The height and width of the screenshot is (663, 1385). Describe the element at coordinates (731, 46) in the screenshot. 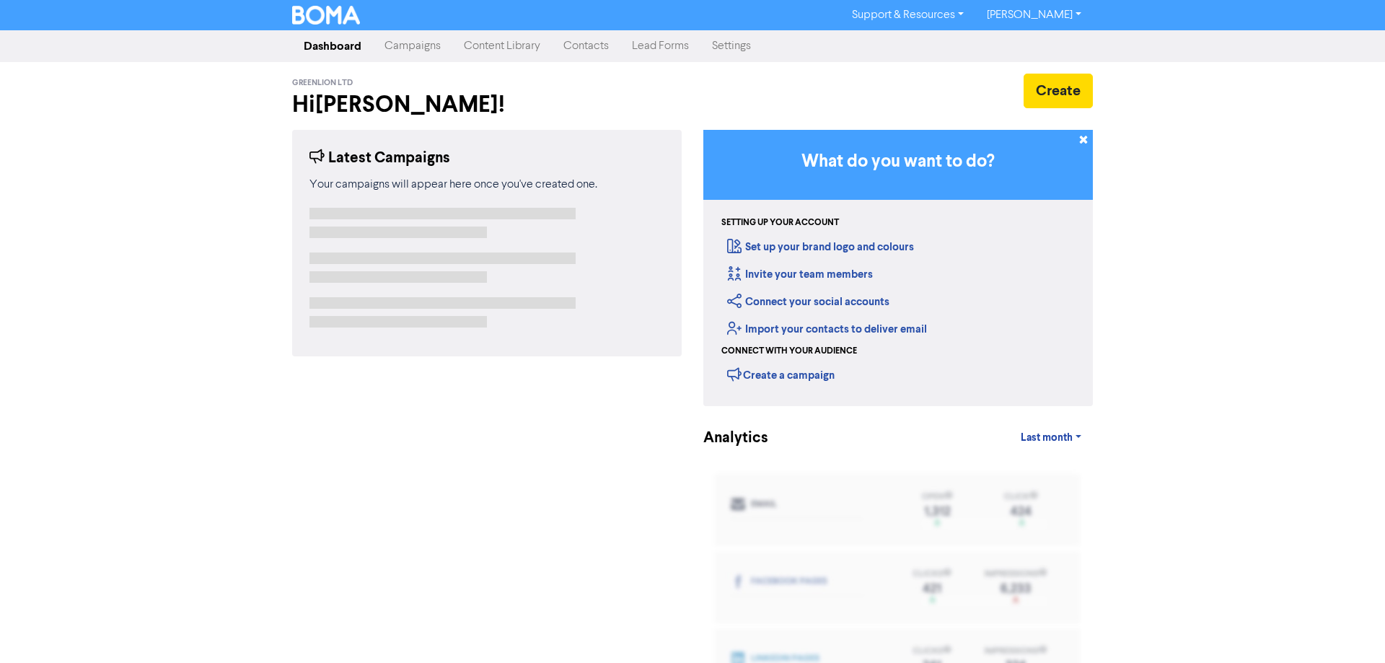

I see `a: Settings` at that location.